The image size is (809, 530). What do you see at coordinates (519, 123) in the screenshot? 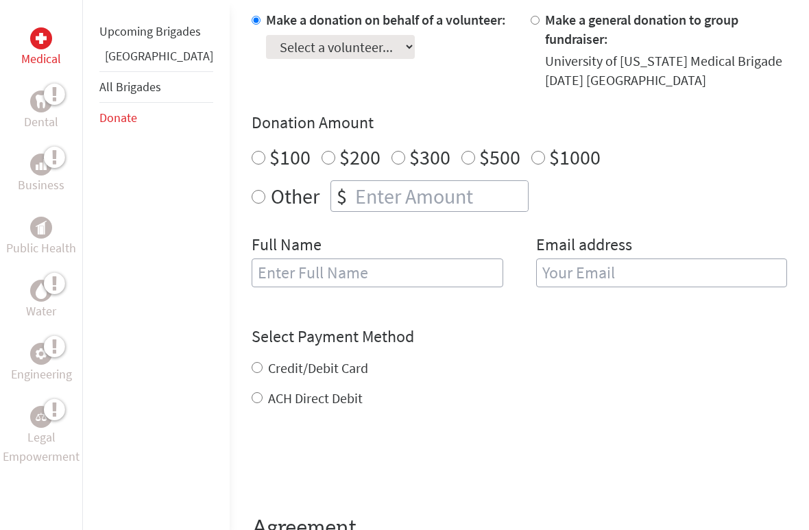
I see `h4: Donation Amount` at bounding box center [519, 123].